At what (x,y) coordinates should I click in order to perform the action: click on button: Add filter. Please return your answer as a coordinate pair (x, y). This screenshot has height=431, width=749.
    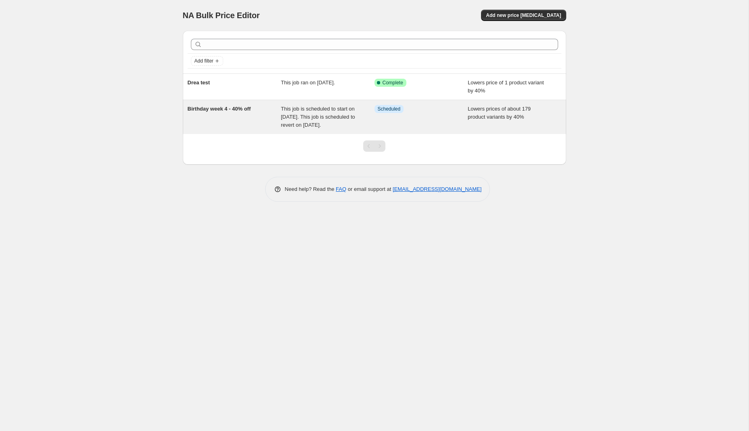
    Looking at the image, I should click on (207, 61).